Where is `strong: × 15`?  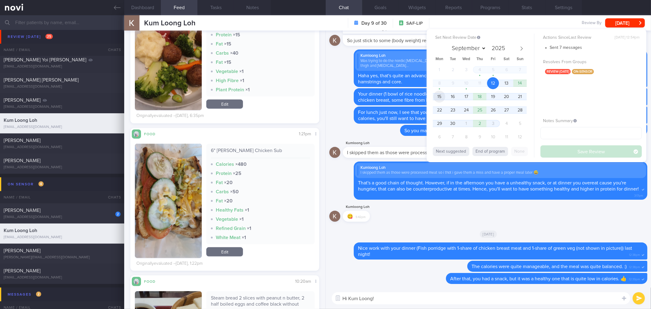 strong: × 15 is located at coordinates (237, 35).